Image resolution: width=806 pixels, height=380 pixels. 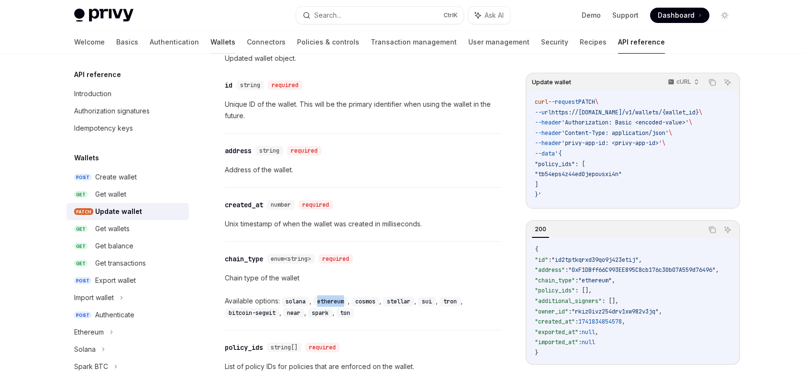 I want to click on div: Get balance, so click(x=114, y=246).